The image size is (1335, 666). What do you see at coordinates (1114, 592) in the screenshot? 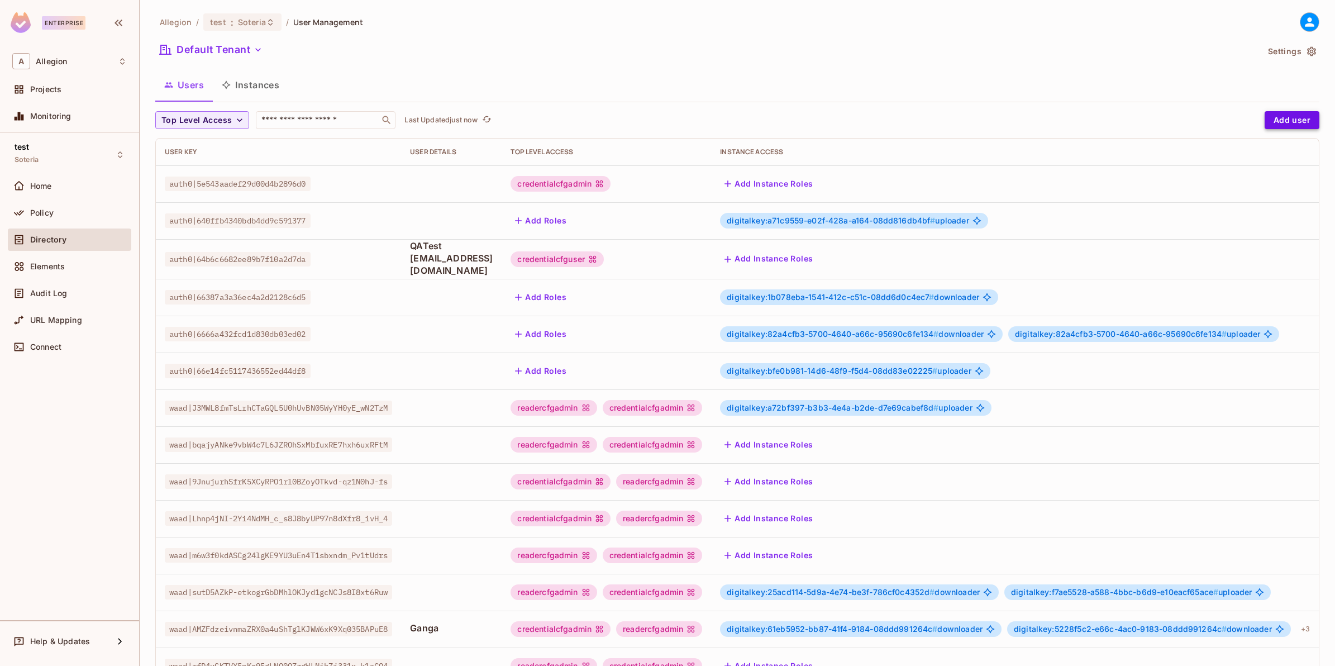
I see `span: digitalkey:f7ae5528-a588-4bbc-b6d9-e10eacf65ace` at bounding box center [1114, 592].